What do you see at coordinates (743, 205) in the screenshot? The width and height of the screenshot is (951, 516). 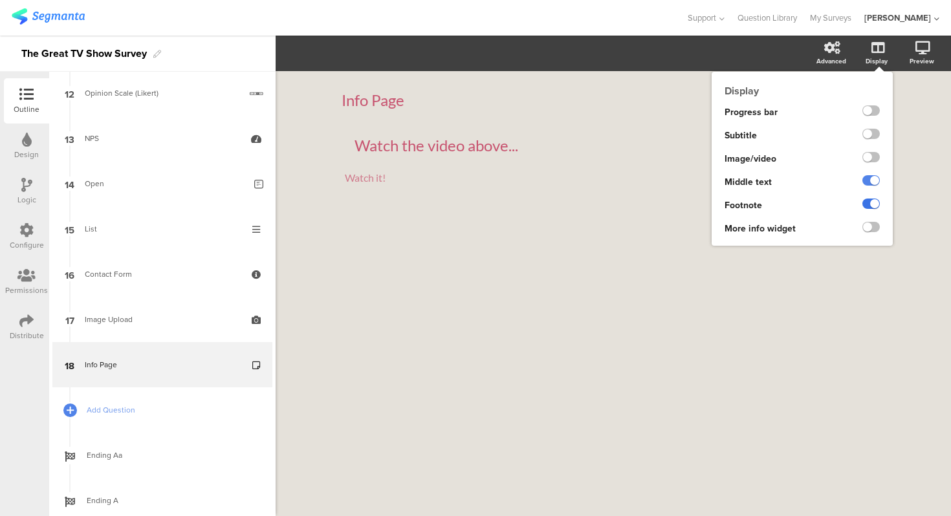 I see `span: Footnote` at bounding box center [743, 205].